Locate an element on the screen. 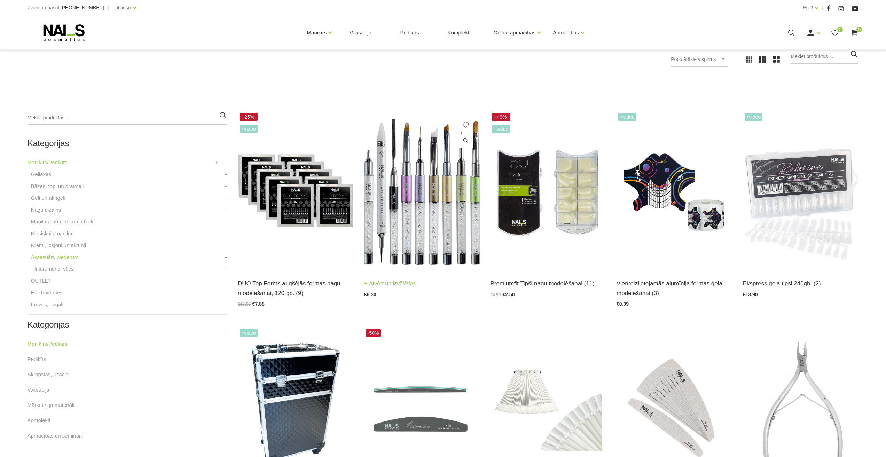 The image size is (886, 457). a: Aksesuāri, piederumi is located at coordinates (55, 257).